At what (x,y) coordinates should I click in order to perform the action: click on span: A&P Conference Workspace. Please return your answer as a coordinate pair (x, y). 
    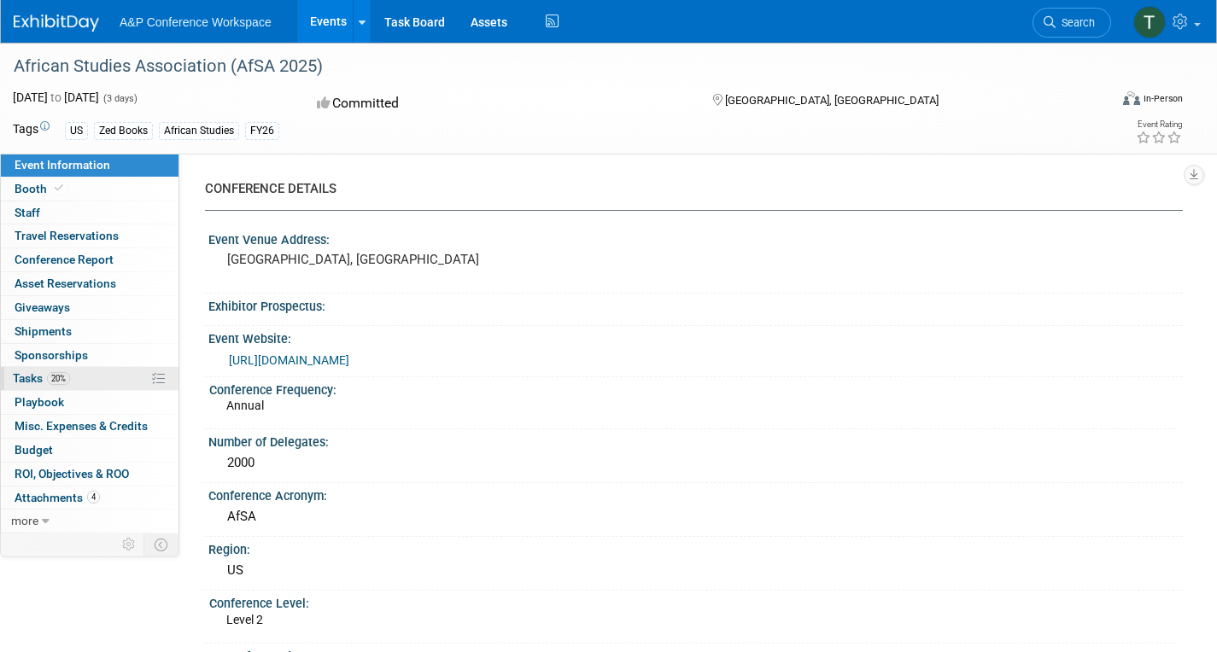
    Looking at the image, I should click on (196, 22).